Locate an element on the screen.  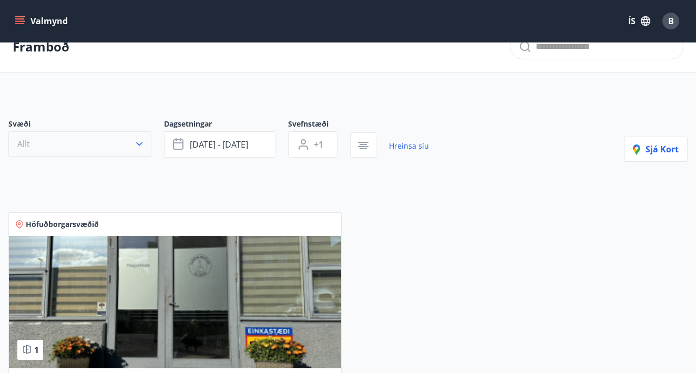
a: Hreinsa síu is located at coordinates (409, 146).